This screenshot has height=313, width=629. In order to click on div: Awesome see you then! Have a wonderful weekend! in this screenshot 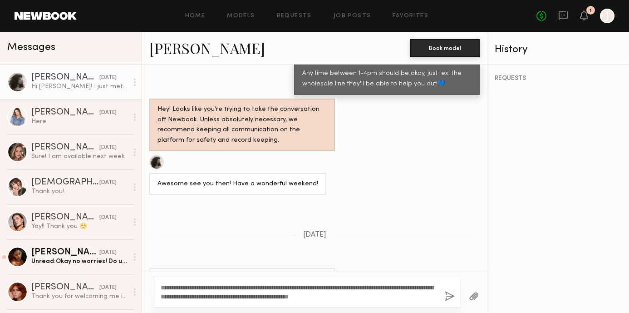, I will do `click(238, 184)`.